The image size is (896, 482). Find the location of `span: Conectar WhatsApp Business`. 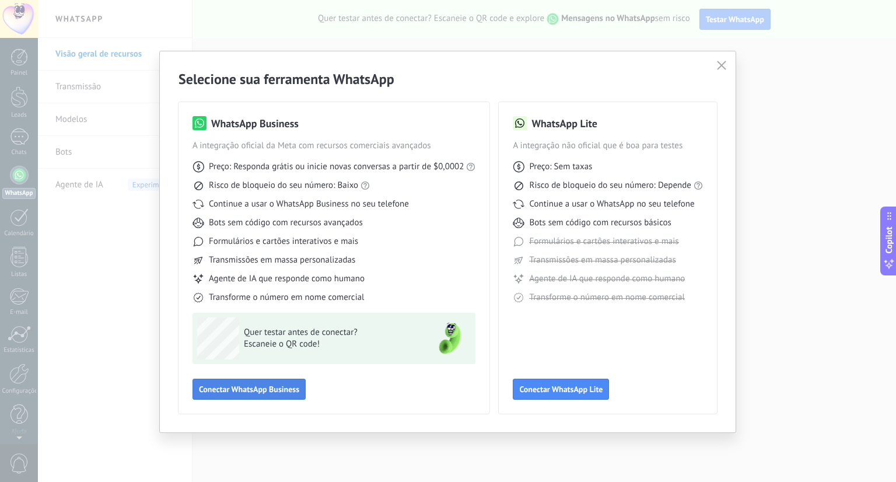

span: Conectar WhatsApp Business is located at coordinates (249, 389).